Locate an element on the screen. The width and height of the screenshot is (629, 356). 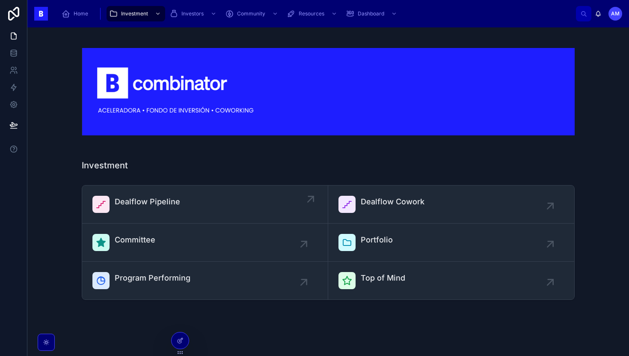
span: AM is located at coordinates (615, 14).